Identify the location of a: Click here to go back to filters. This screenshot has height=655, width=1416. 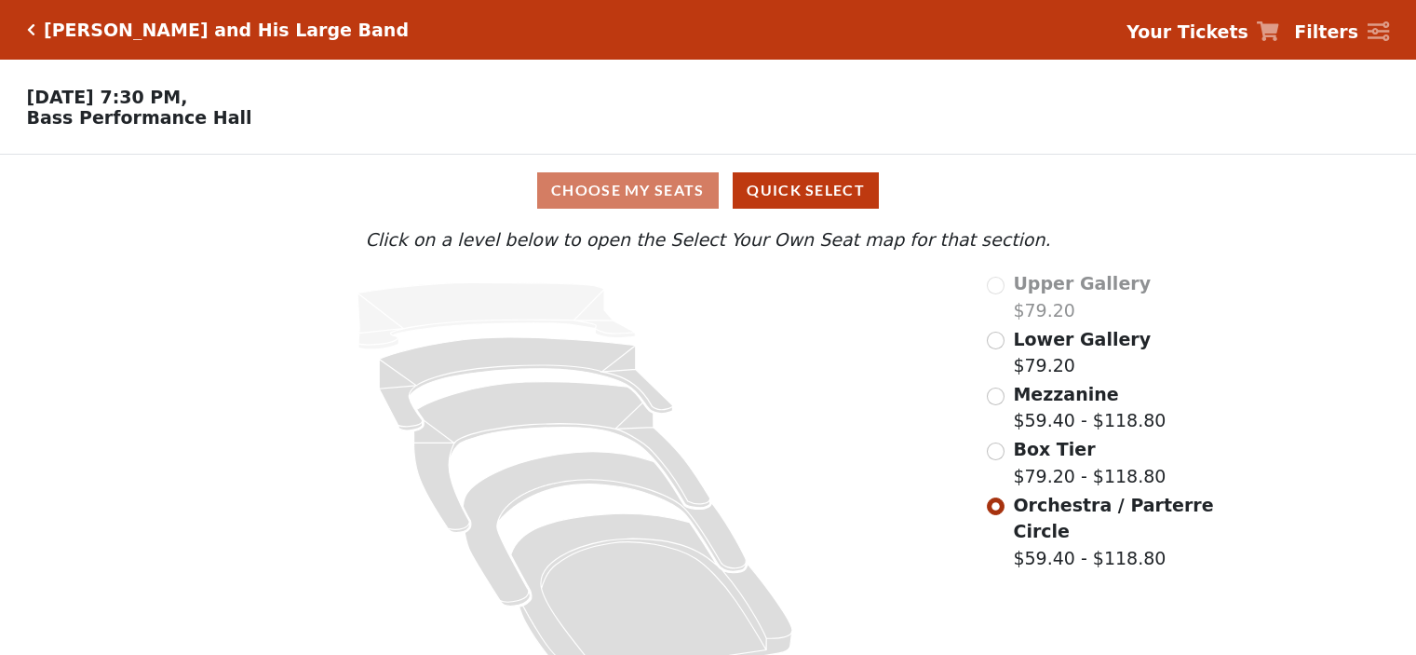
(31, 30).